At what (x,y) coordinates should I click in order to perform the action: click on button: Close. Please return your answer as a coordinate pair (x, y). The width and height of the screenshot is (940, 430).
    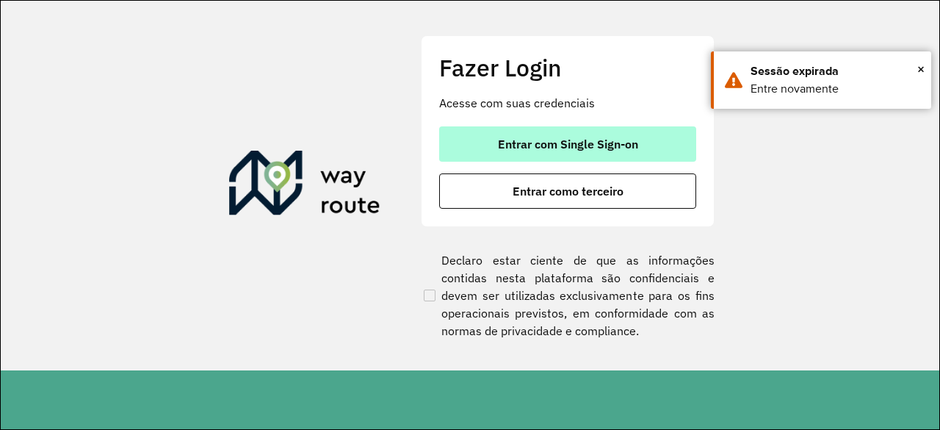
    Looking at the image, I should click on (921, 69).